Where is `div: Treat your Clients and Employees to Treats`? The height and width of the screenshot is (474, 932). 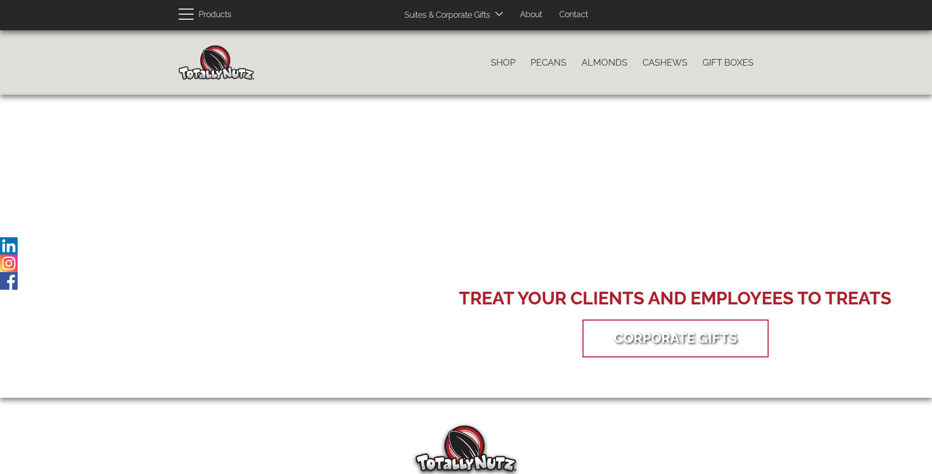 div: Treat your Clients and Employees to Treats is located at coordinates (675, 298).